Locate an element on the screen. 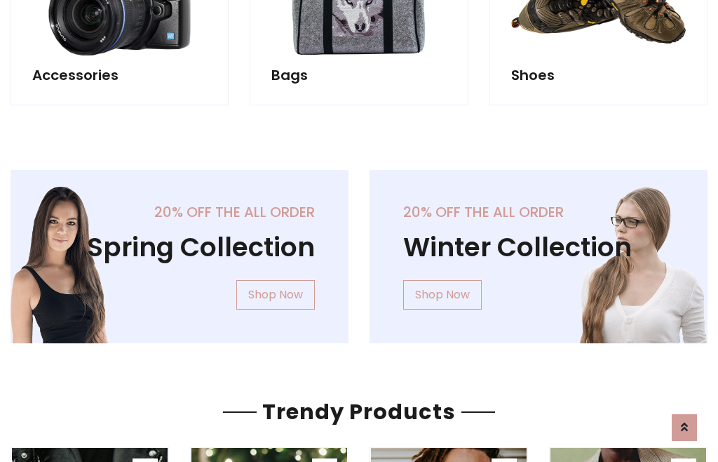  span: Trendy Products is located at coordinates (359, 411).